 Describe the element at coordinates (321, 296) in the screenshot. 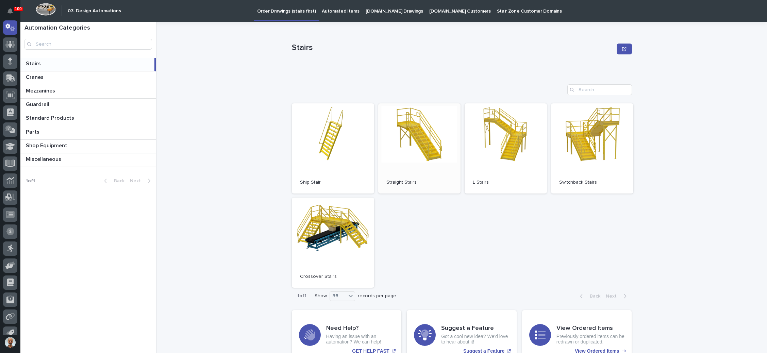

I see `p: Show` at that location.